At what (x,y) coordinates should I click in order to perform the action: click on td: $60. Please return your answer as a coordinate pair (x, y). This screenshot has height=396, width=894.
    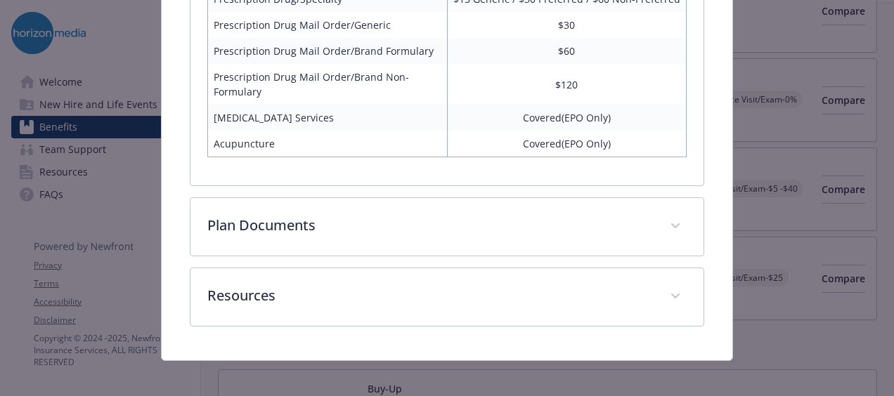
    Looking at the image, I should click on (567, 51).